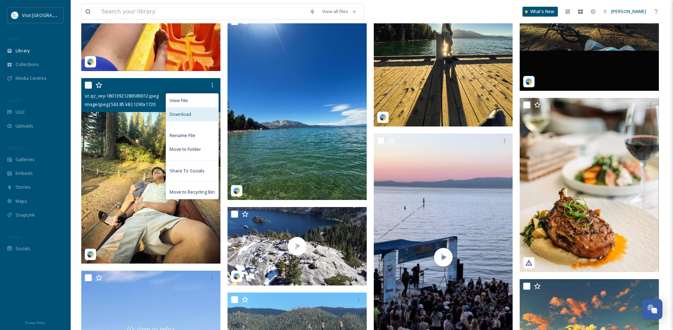 The width and height of the screenshot is (673, 330). What do you see at coordinates (179, 100) in the screenshot?
I see `span: View File` at bounding box center [179, 100].